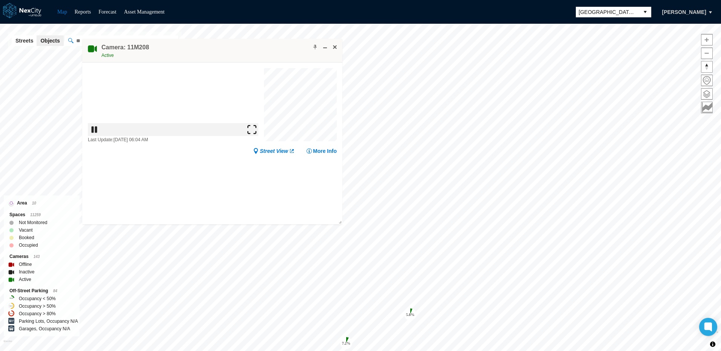 This screenshot has width=721, height=351. Describe the element at coordinates (645, 12) in the screenshot. I see `button: select` at that location.